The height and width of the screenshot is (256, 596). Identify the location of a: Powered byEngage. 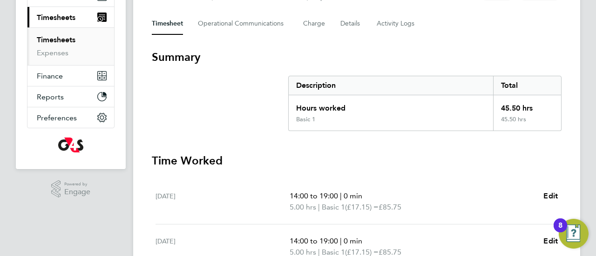
(71, 189).